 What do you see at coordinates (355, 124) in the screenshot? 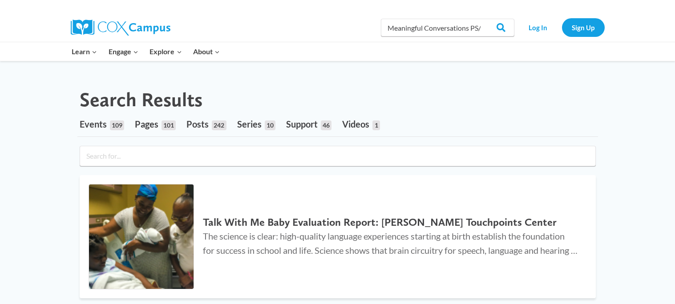
I see `span: Videos` at bounding box center [355, 124].